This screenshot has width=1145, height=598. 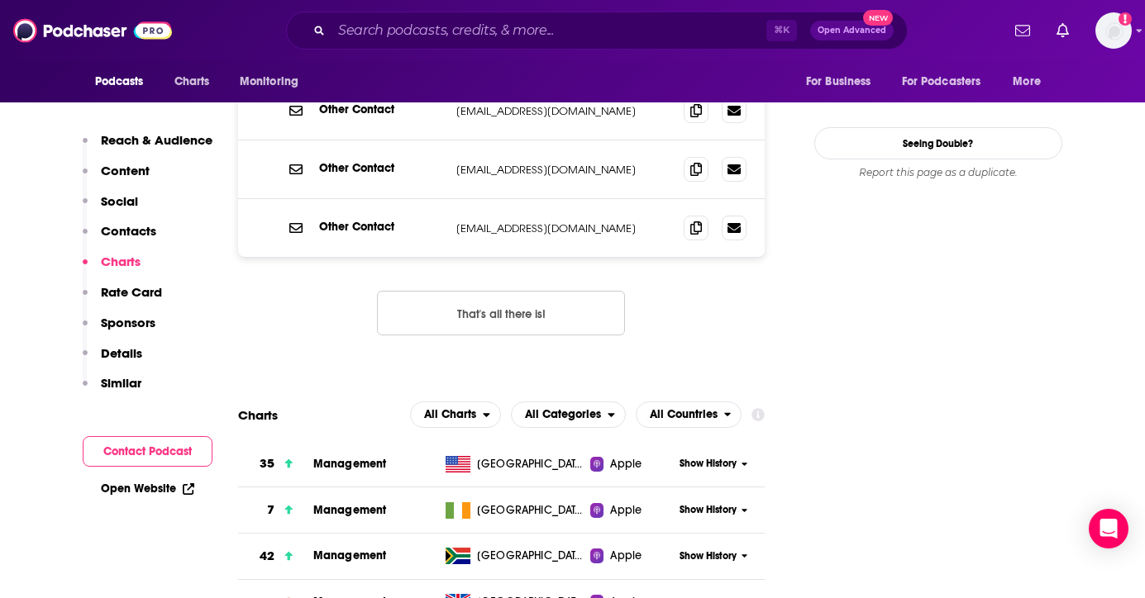 What do you see at coordinates (275, 464) in the screenshot?
I see `a: 35` at bounding box center [275, 464].